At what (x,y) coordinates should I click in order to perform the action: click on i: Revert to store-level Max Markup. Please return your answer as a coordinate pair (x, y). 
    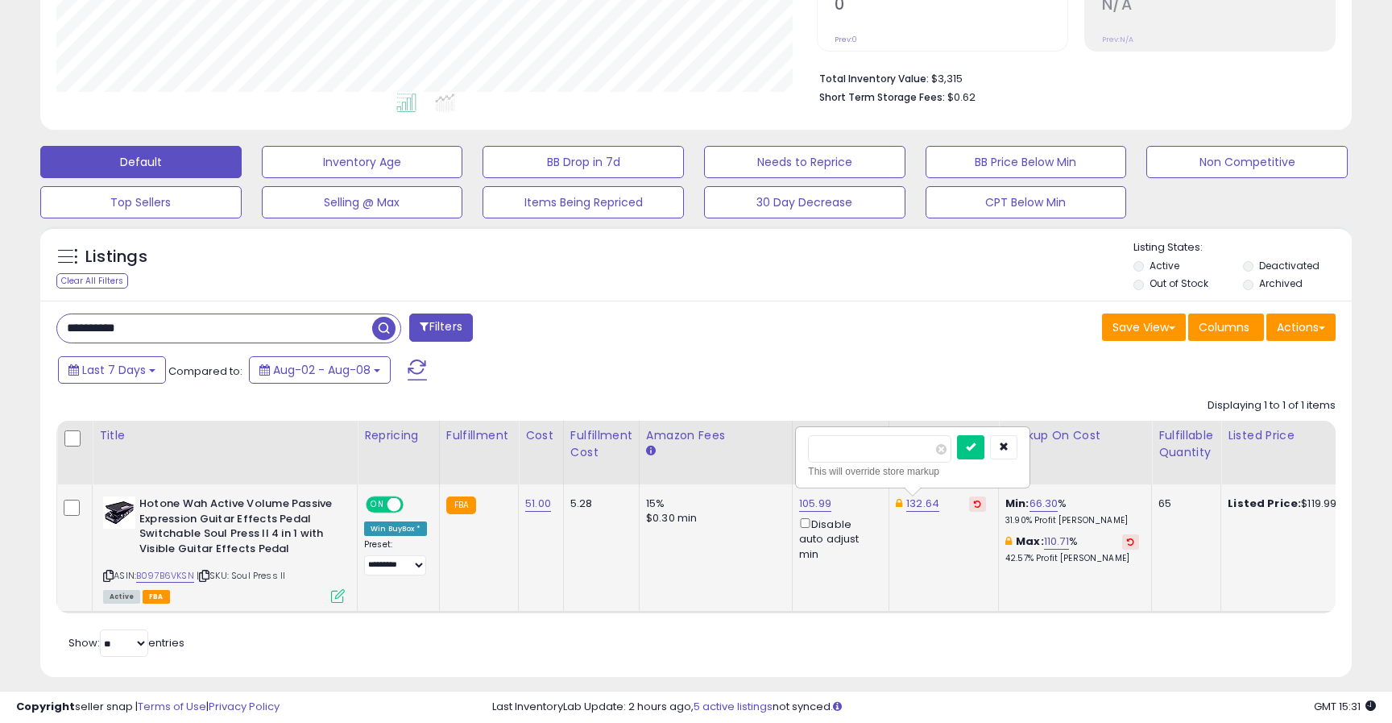
    Looking at the image, I should click on (1131, 542).